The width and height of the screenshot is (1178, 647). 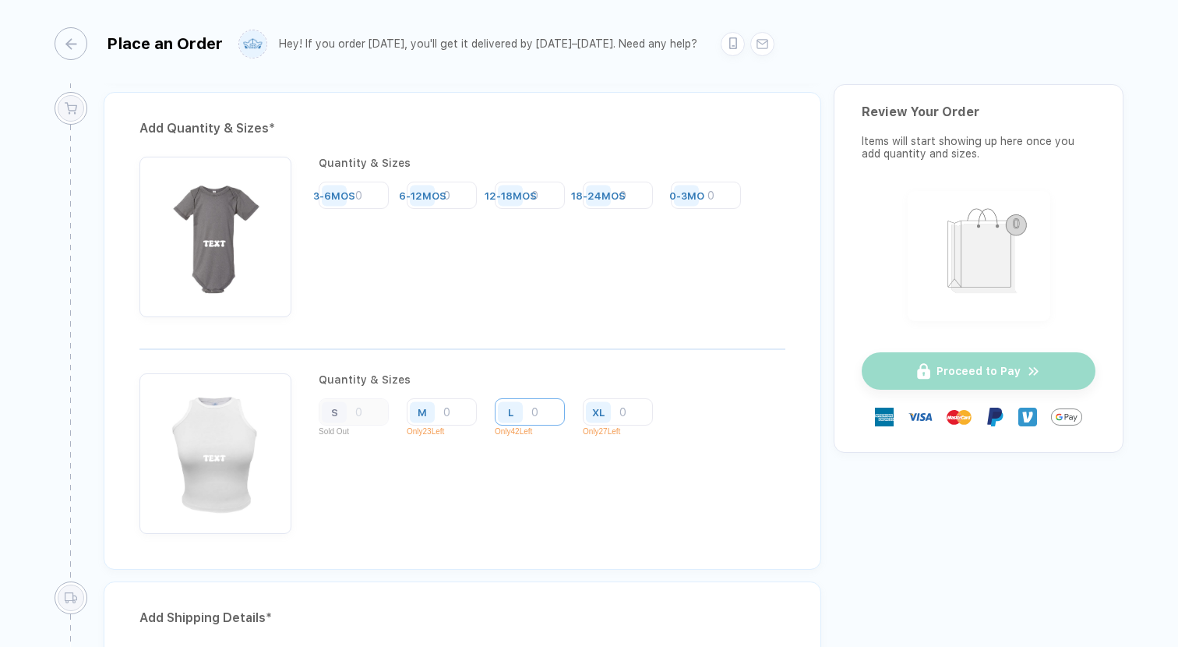 What do you see at coordinates (920, 417) in the screenshot?
I see `img: visa` at bounding box center [920, 417].